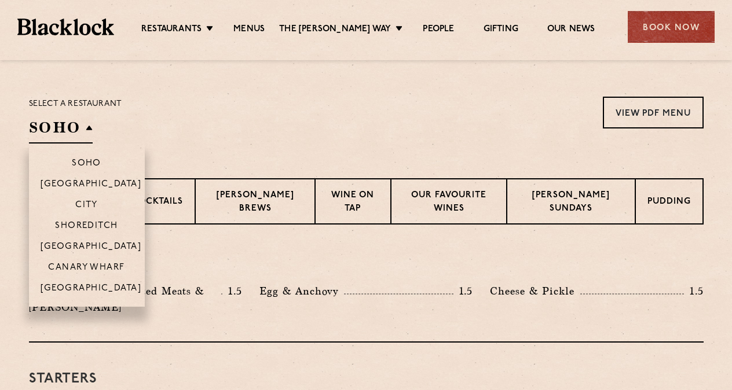 This screenshot has height=390, width=732. I want to click on p: Cheese & Pickle, so click(535, 291).